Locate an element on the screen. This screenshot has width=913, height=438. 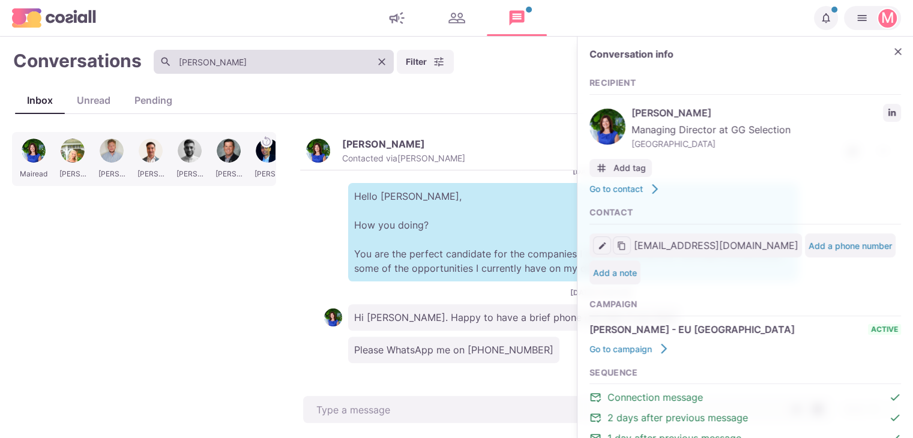
div: Martin is located at coordinates (887, 18).